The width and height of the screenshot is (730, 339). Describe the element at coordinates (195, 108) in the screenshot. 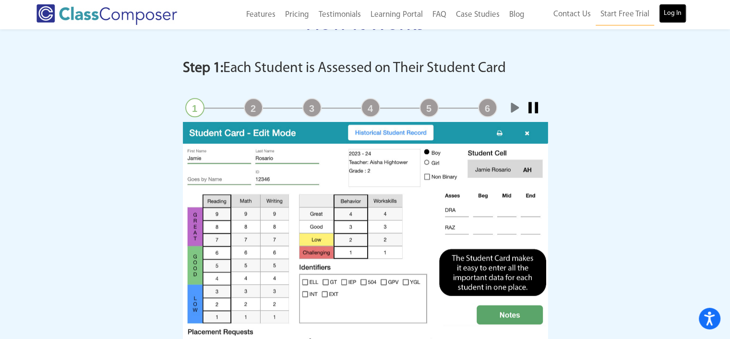

I see `a: 1` at that location.